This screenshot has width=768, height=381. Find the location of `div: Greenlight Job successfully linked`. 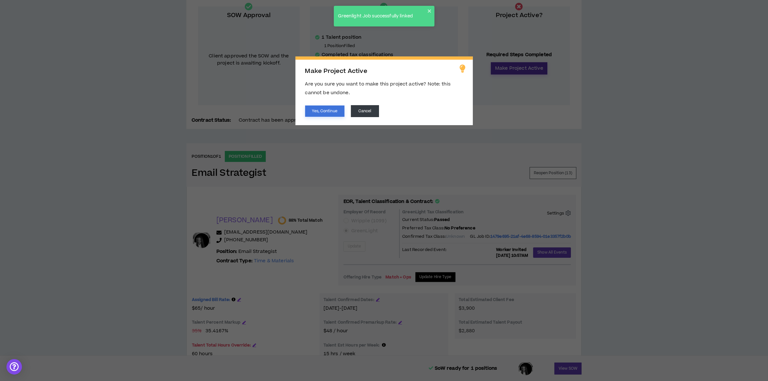

div: Greenlight Job successfully linked is located at coordinates (382, 16).